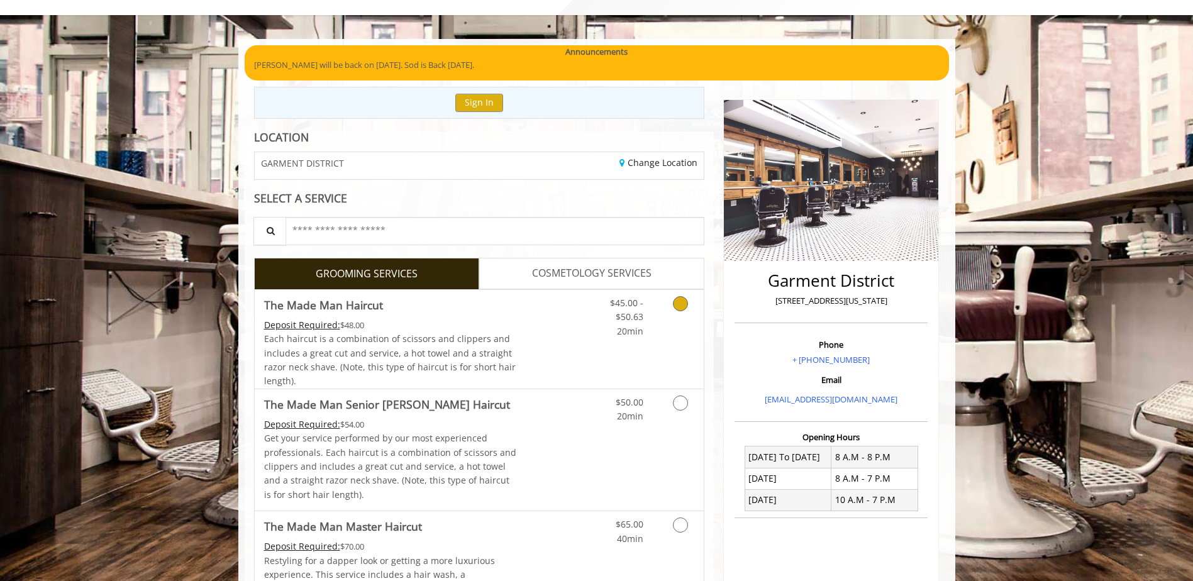 The height and width of the screenshot is (581, 1193). Describe the element at coordinates (302, 163) in the screenshot. I see `span: GARMENT DISTRICT` at that location.